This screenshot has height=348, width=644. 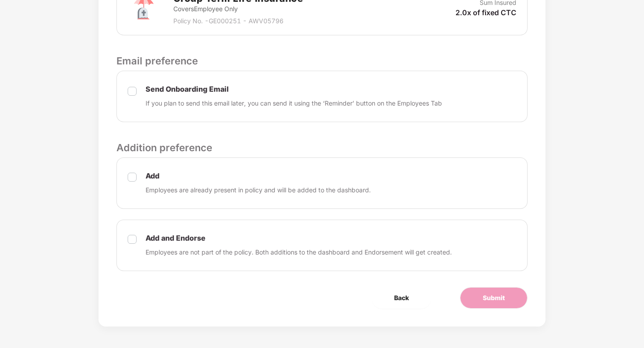 I want to click on p: 2.0x of fixed CTC, so click(x=486, y=13).